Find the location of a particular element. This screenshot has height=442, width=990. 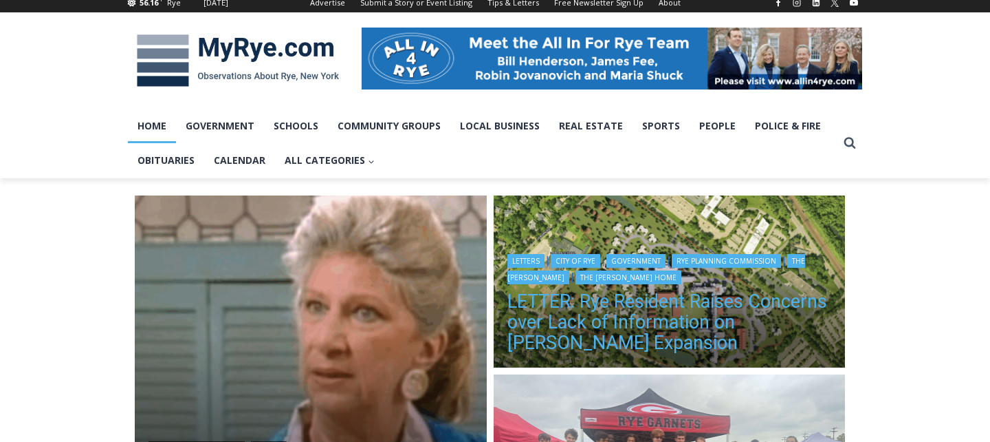

a: Sports is located at coordinates (661, 126).